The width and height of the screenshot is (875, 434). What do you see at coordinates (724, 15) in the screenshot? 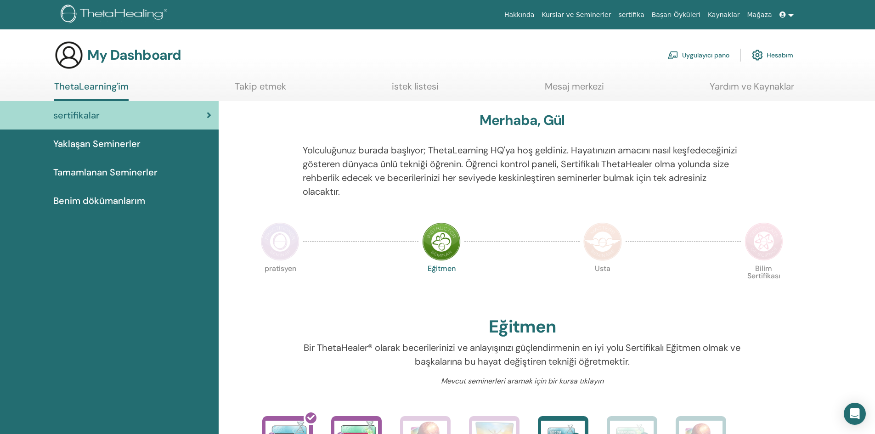
I see `a: Kaynaklar` at bounding box center [724, 15].